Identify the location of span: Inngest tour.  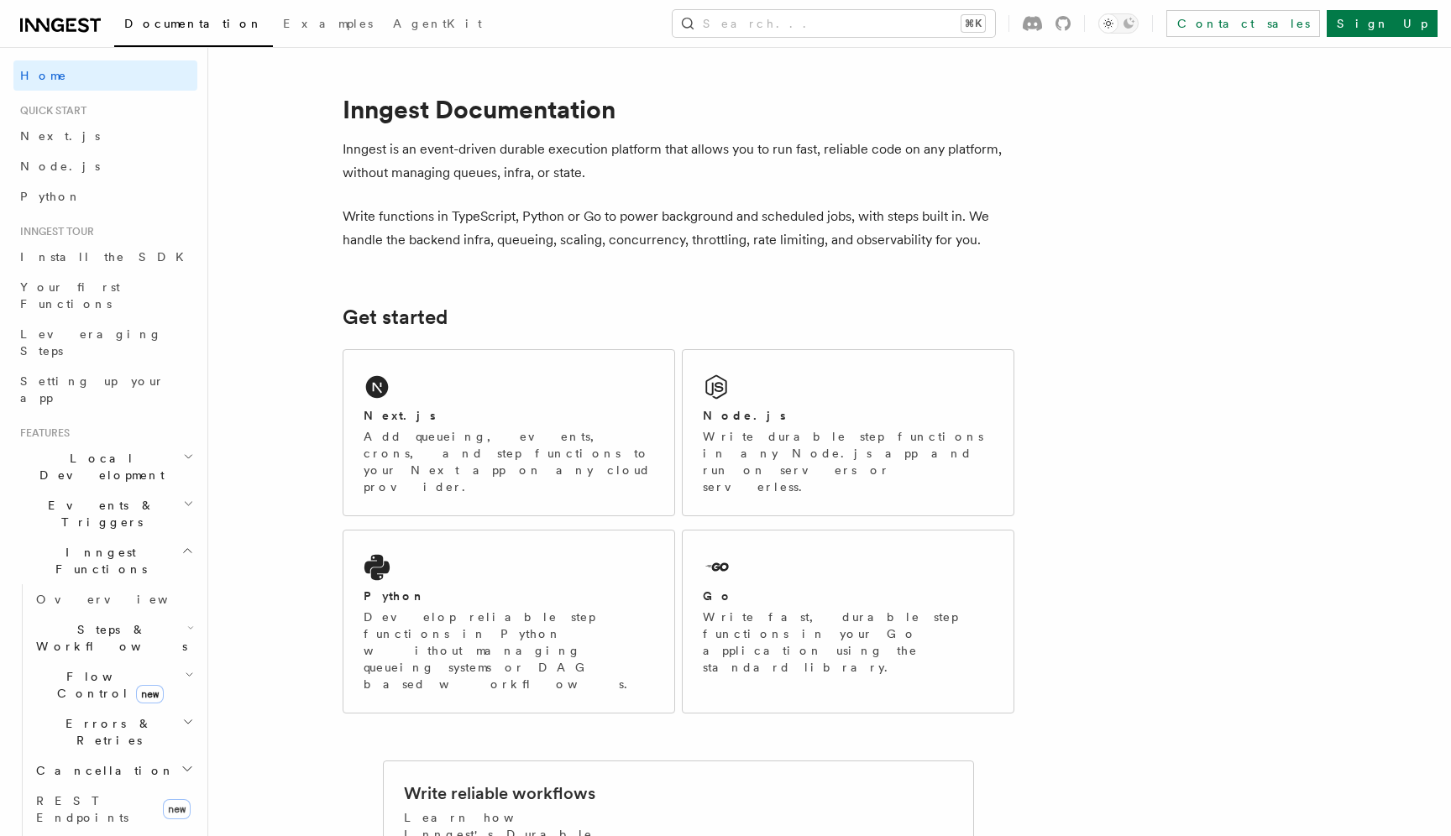
(54, 232).